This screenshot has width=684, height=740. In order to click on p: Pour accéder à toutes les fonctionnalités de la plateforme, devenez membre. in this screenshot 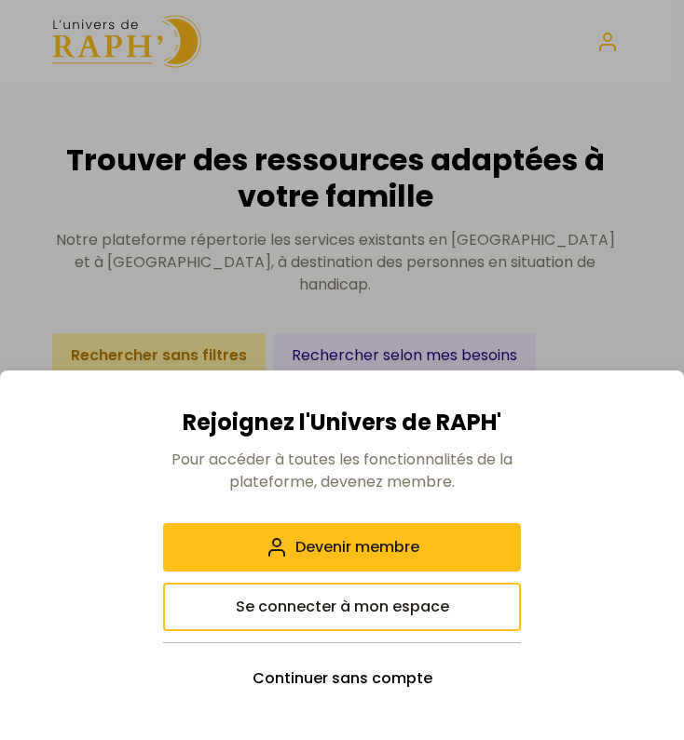, I will do `click(342, 471)`.